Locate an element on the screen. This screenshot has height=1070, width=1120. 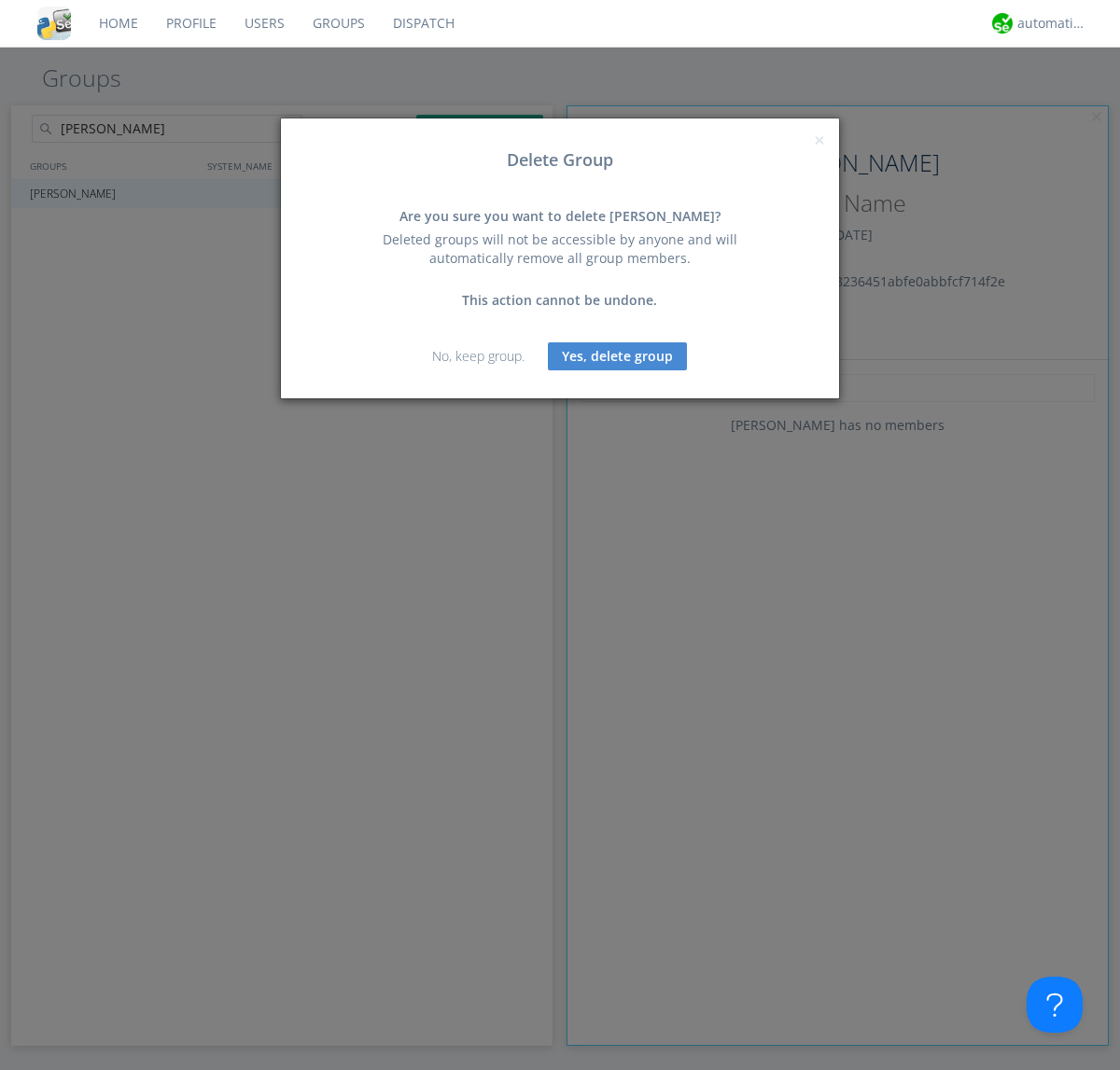
img: d2d01cd9b4174d08988066c6d424eccd is located at coordinates (1003, 23).